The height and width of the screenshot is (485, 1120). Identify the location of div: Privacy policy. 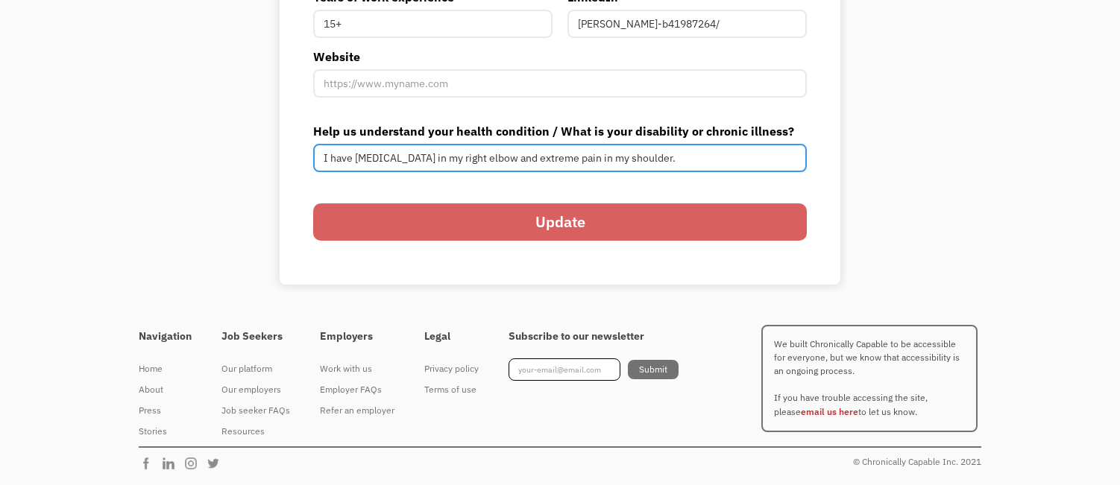
(451, 369).